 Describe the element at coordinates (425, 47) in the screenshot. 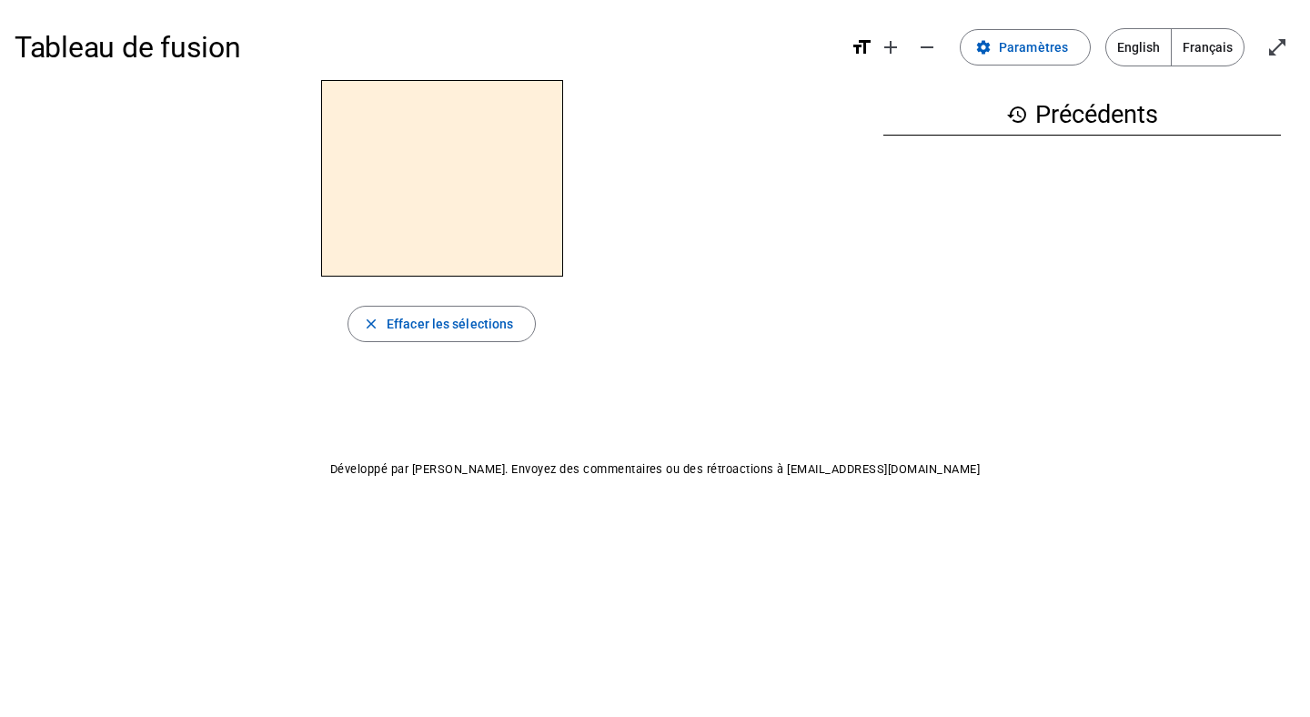

I see `h1: Tableau de fusion` at that location.